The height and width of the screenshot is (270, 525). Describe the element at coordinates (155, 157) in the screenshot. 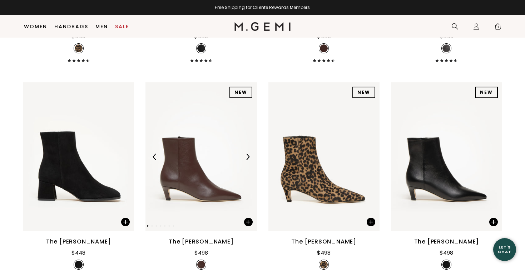

I see `img: Previous Arrow` at that location.